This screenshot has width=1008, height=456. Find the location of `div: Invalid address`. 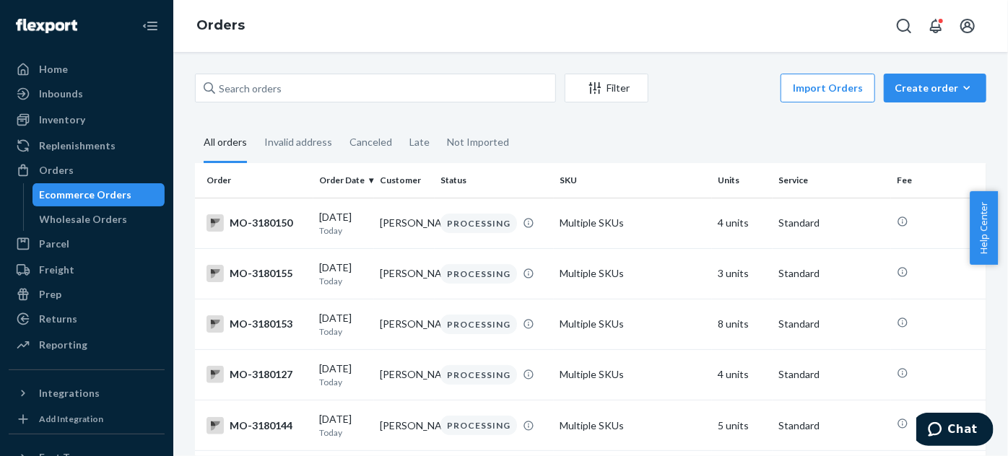

div: Invalid address is located at coordinates (298, 142).